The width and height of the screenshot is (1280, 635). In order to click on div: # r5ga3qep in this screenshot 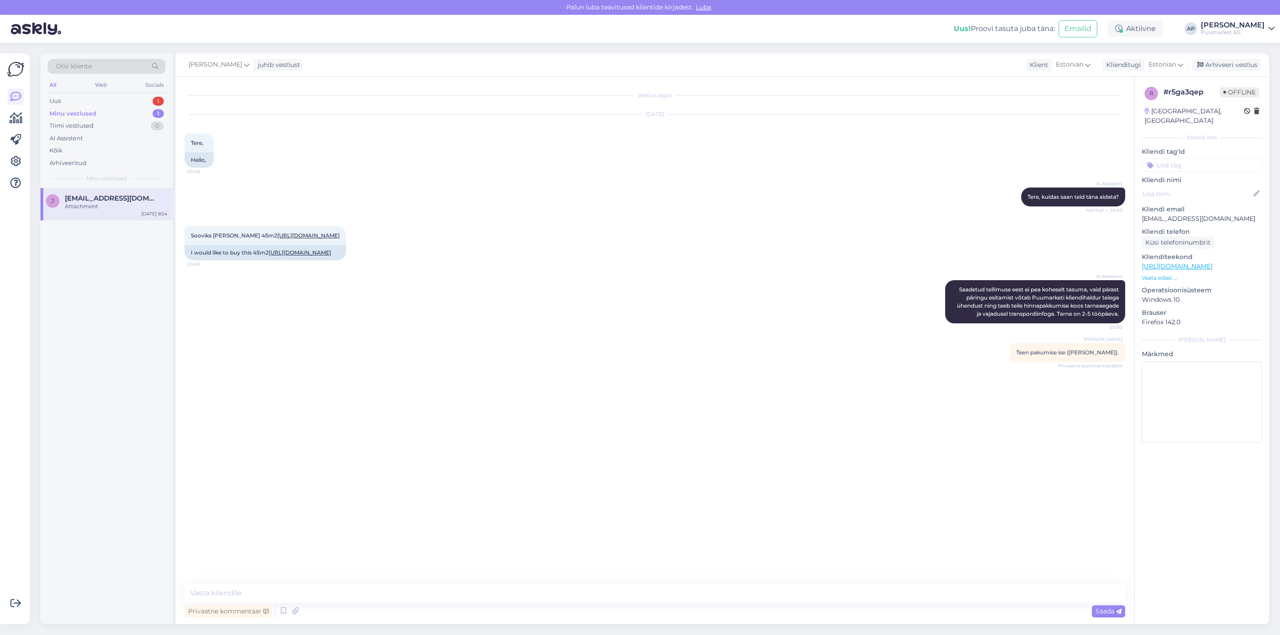, I will do `click(1191, 92)`.